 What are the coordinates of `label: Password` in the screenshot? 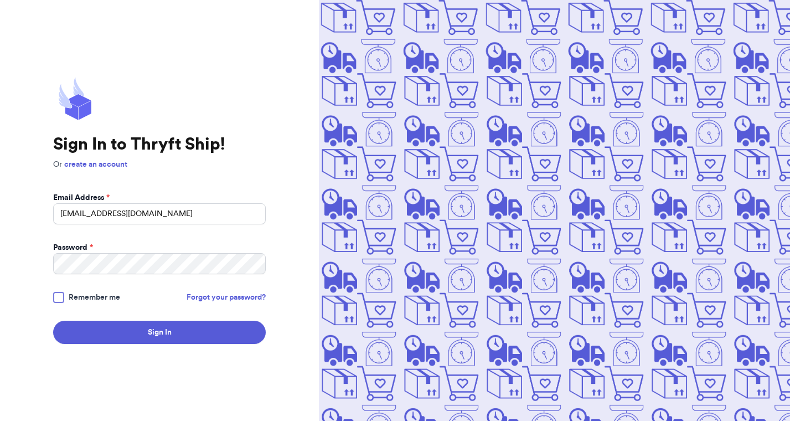 It's located at (73, 248).